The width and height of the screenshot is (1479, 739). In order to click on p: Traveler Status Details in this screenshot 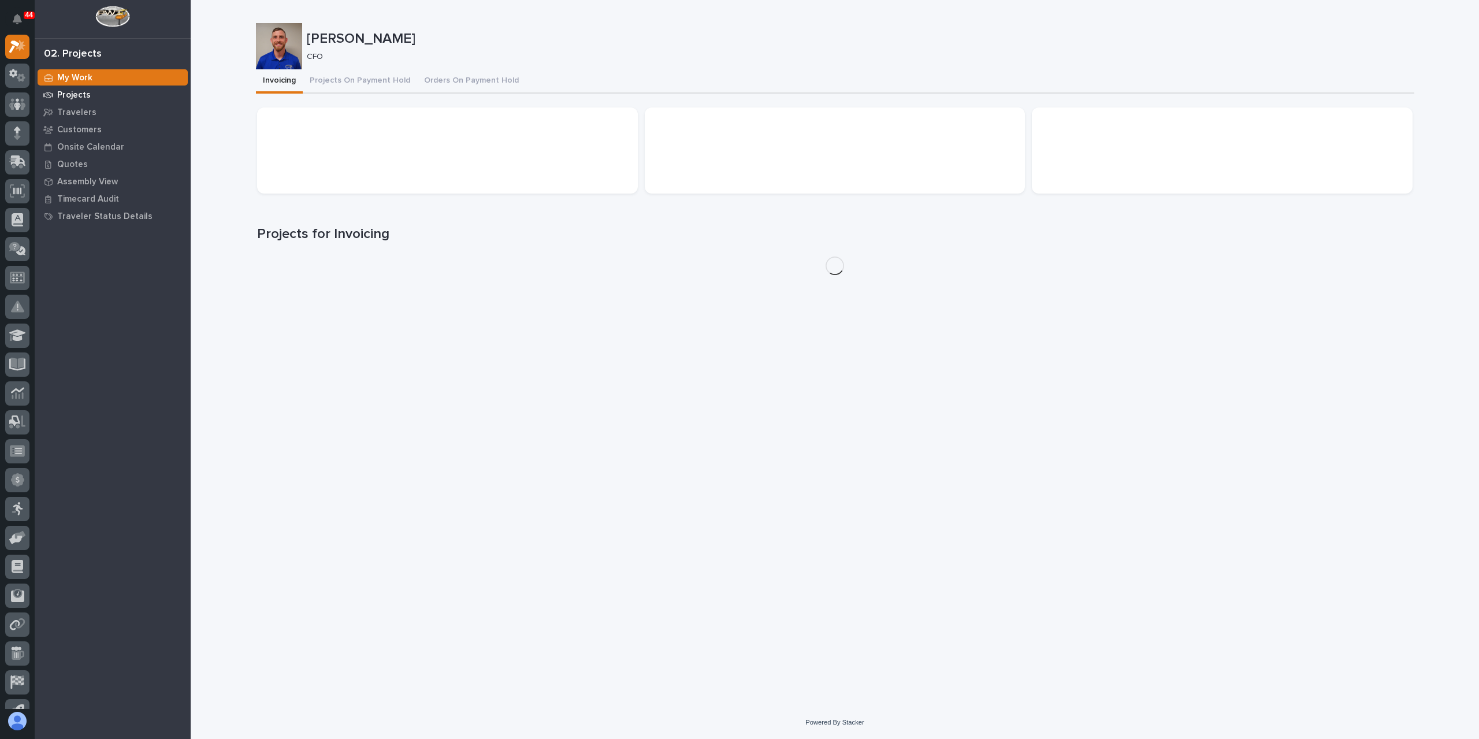, I will do `click(105, 217)`.